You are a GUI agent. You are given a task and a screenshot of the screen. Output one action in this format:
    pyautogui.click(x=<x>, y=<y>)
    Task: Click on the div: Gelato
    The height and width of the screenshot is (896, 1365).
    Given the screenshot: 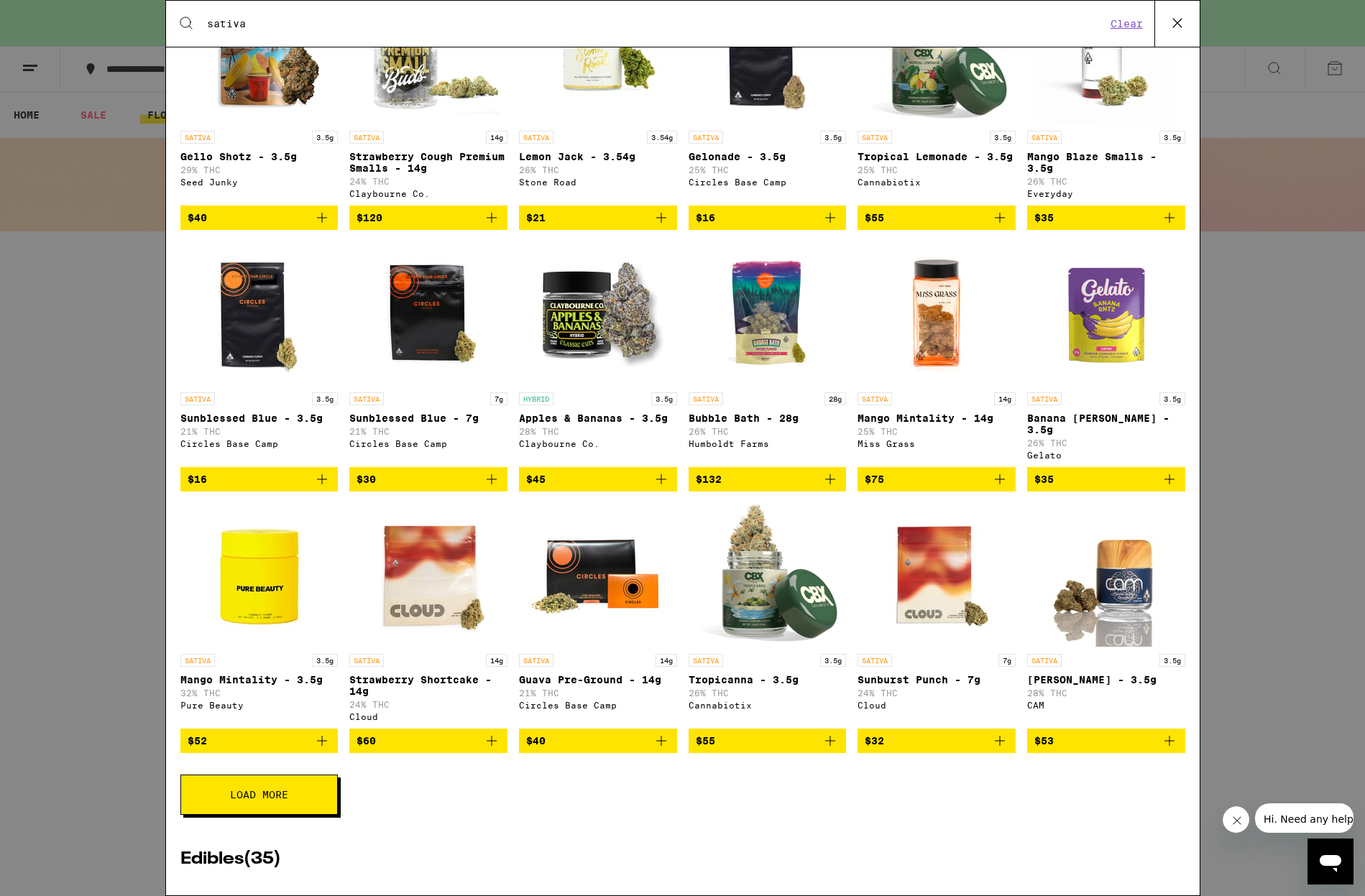 What is the action you would take?
    pyautogui.click(x=1106, y=455)
    